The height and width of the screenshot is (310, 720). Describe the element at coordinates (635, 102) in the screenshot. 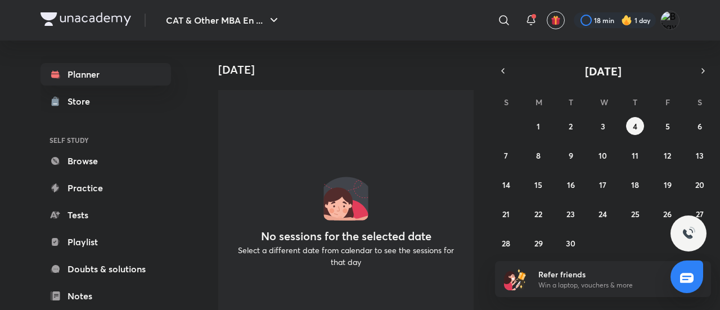

I see `abbr: Thursday` at that location.